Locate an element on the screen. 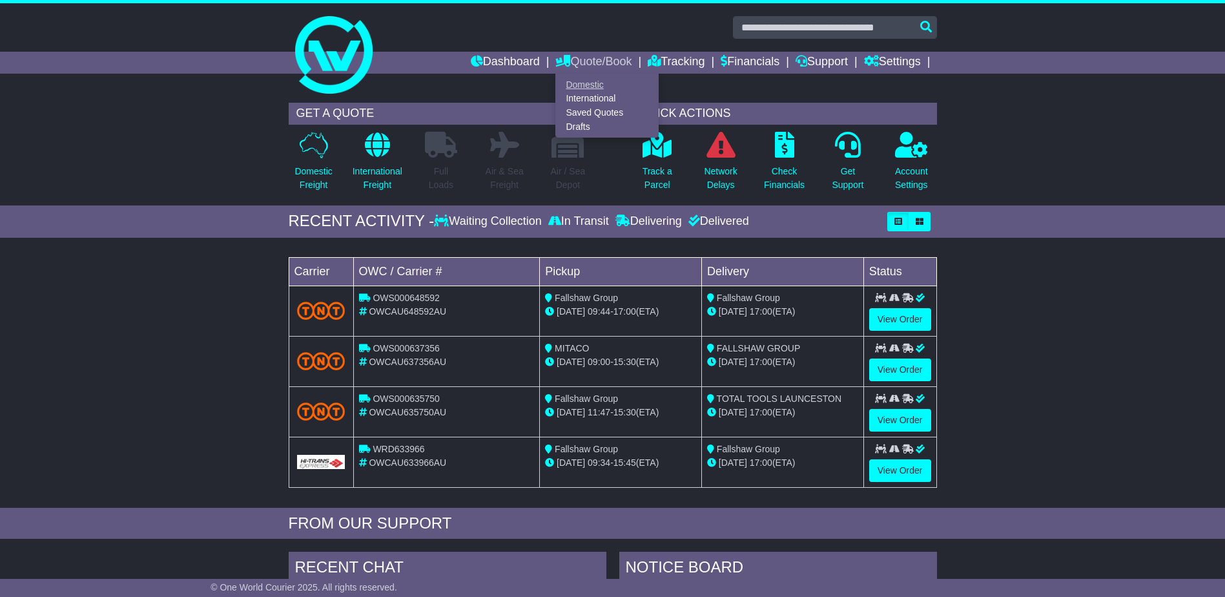  p: Air / Sea Depot is located at coordinates (568, 178).